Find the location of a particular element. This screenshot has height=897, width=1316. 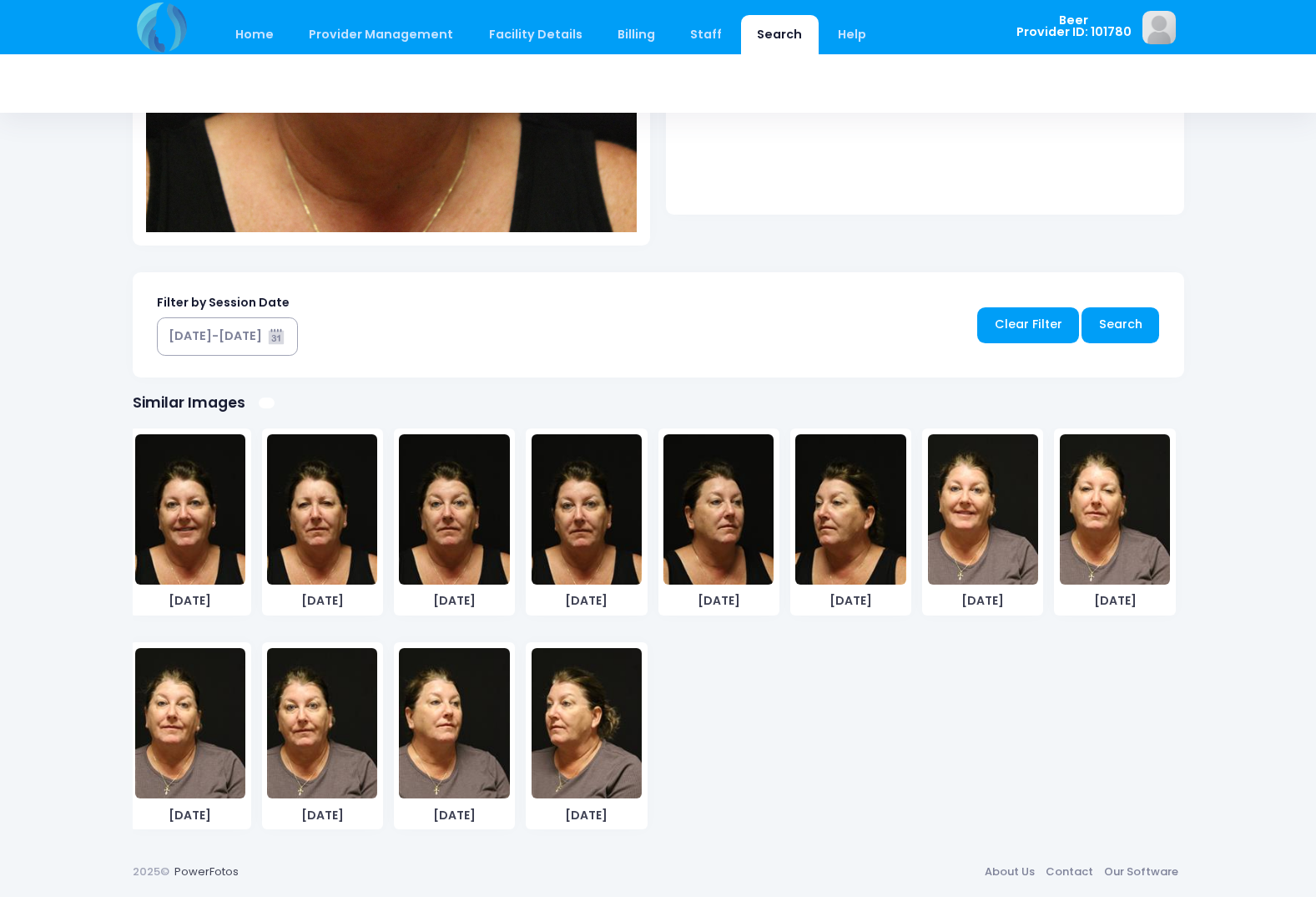

span: 2025© is located at coordinates (151, 871).